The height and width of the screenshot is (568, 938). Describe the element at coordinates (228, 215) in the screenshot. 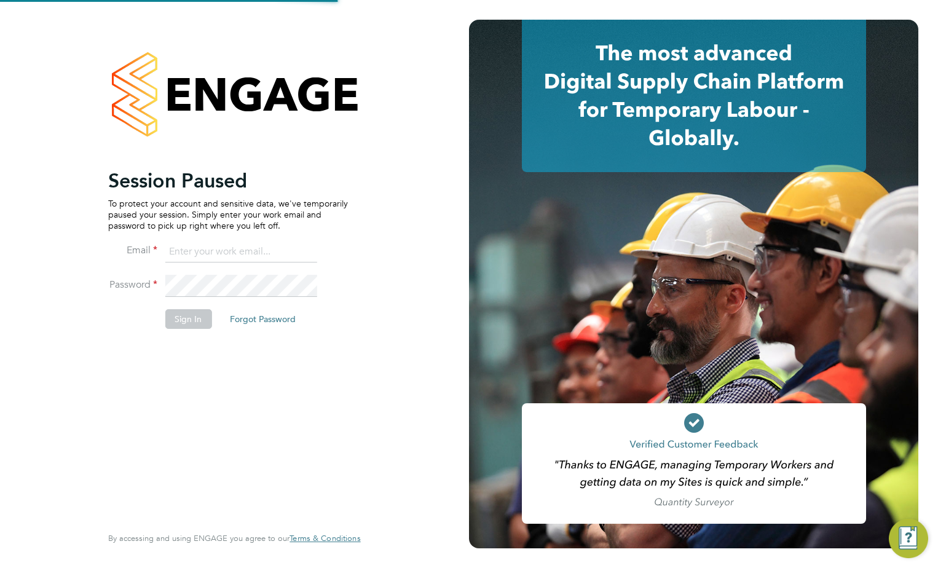

I see `p: To protect your account and sensitive data, we've temporarily paused your session. Simply enter y...` at that location.